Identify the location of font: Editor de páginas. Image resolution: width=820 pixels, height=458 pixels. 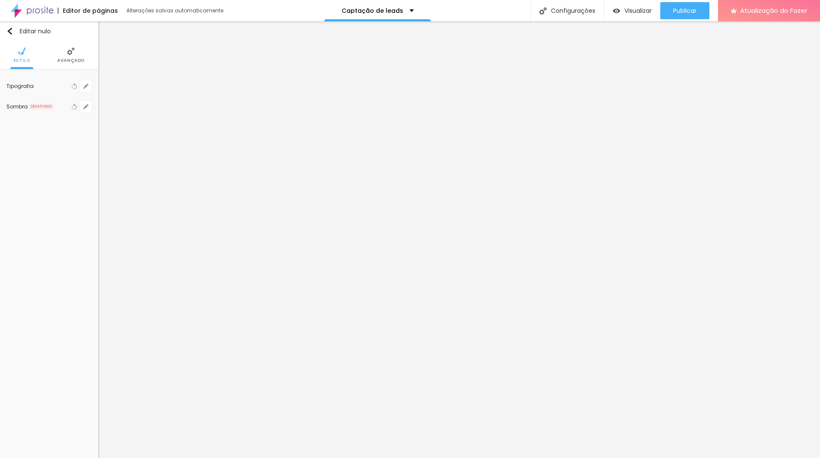
(90, 11).